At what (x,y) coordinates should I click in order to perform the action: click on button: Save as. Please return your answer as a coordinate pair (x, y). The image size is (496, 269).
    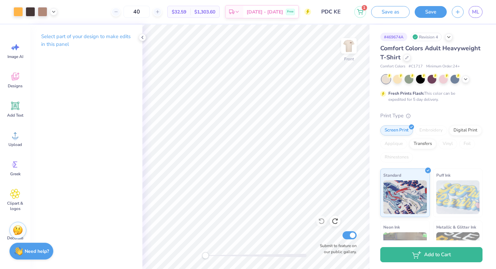
    Looking at the image, I should click on (391, 12).